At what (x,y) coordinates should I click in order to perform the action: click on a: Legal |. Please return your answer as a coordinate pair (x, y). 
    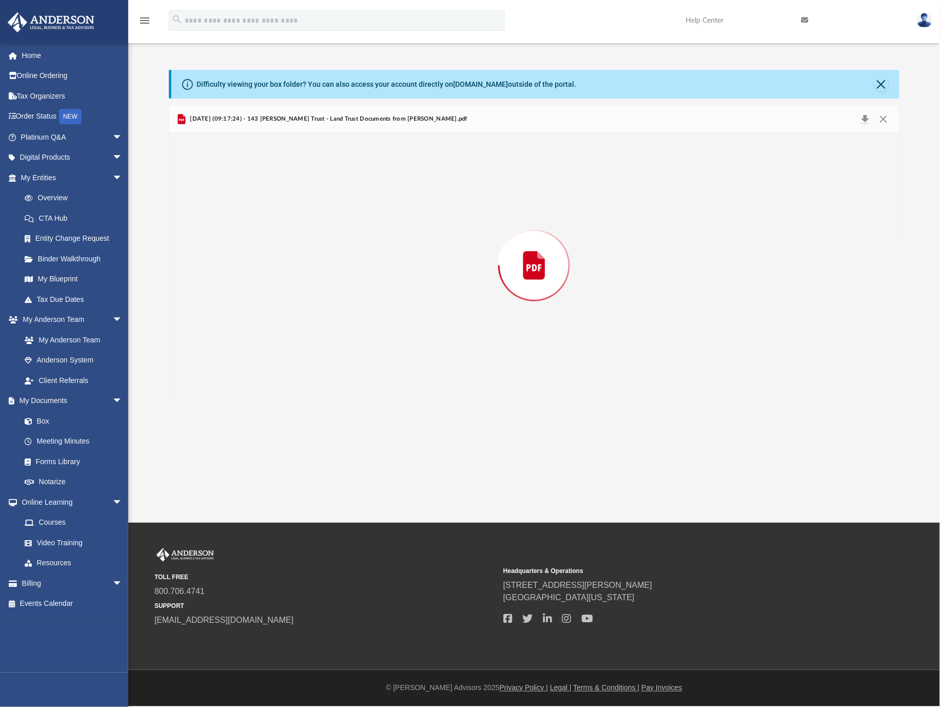
    Looking at the image, I should click on (561, 688).